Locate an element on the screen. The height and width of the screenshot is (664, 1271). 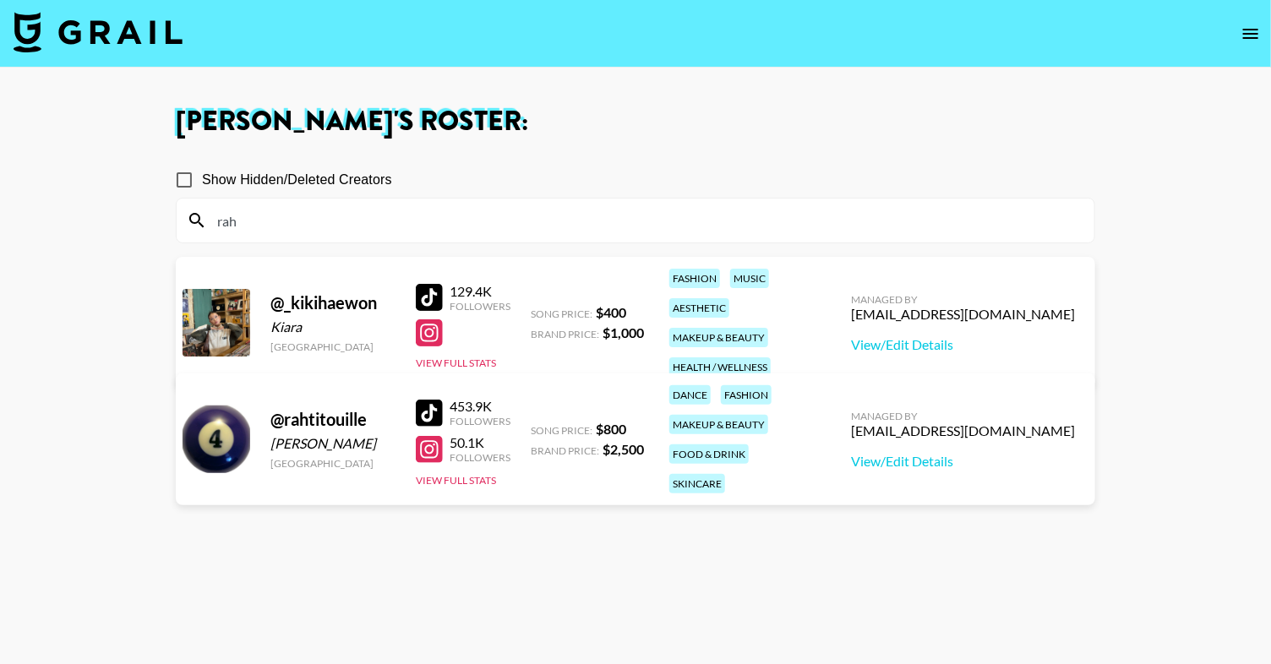
strong: $ 800 is located at coordinates (611, 429).